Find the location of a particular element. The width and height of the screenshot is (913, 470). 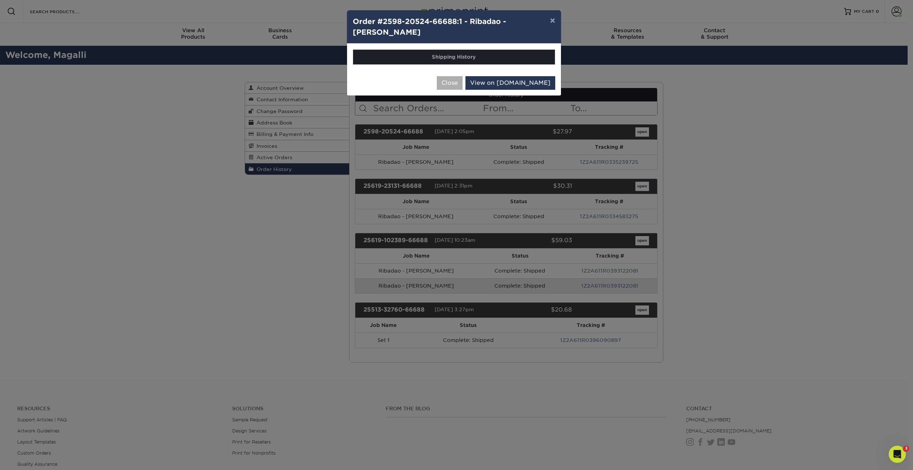

button: Close is located at coordinates (450, 83).